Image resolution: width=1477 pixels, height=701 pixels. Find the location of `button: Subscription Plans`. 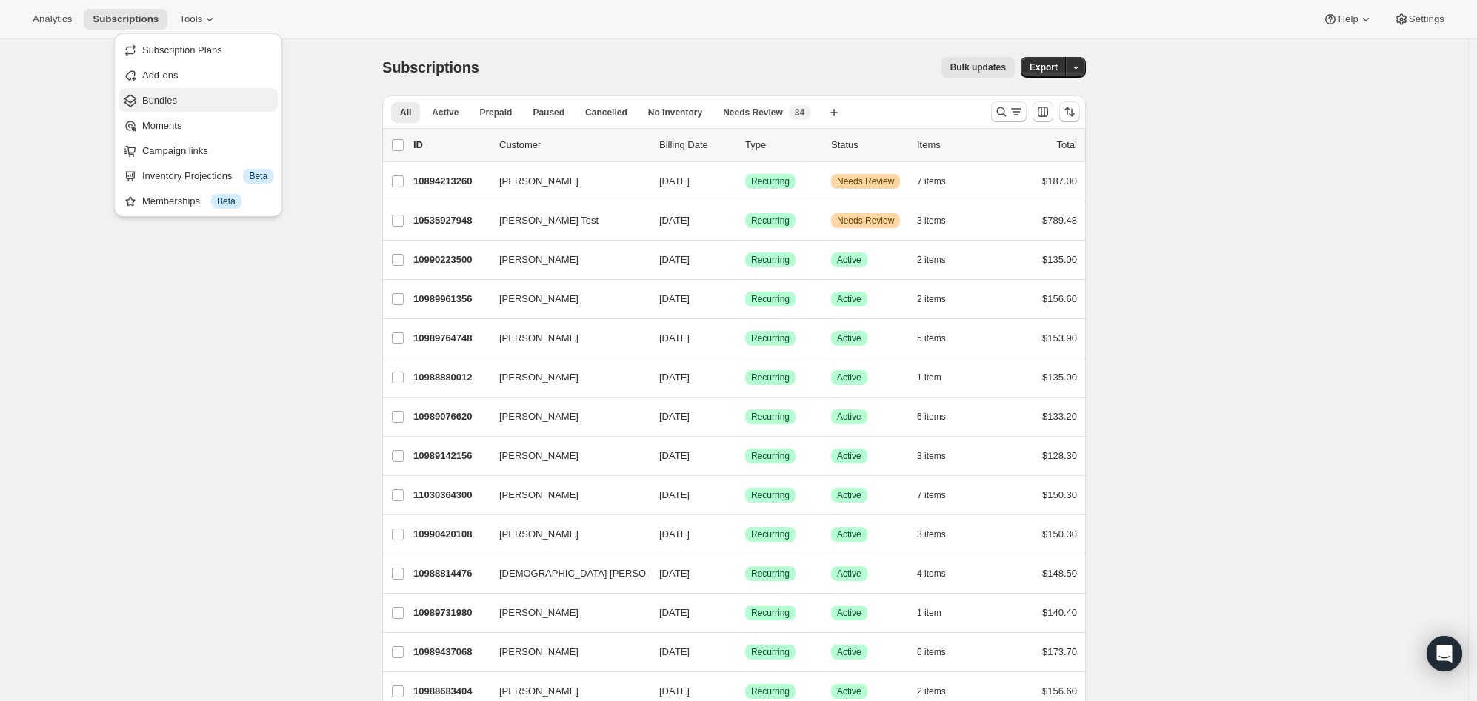

button: Subscription Plans is located at coordinates (198, 50).